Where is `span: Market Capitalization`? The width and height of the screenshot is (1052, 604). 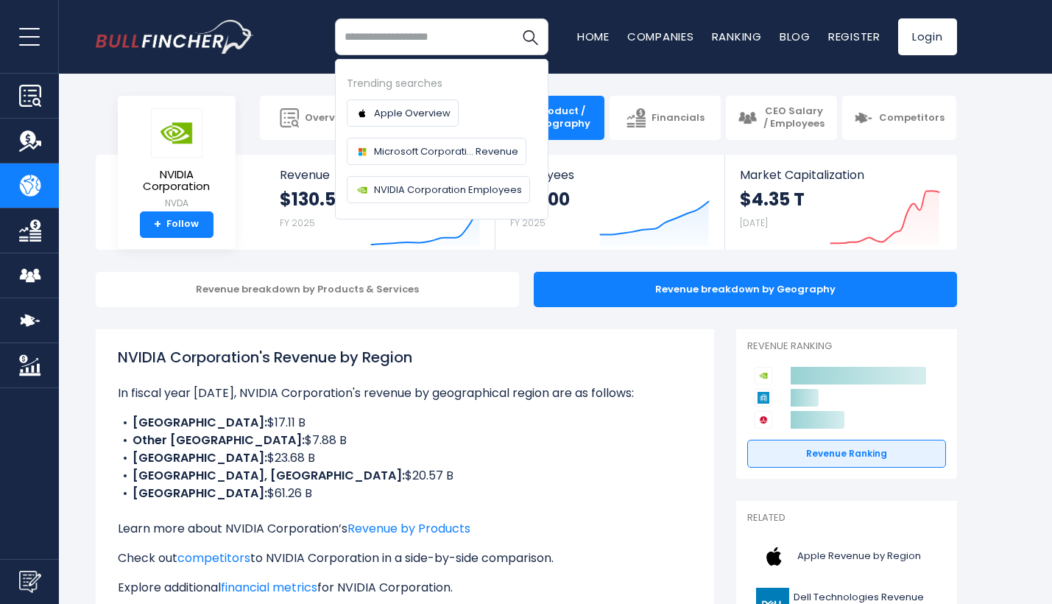
span: Market Capitalization is located at coordinates (840, 174).